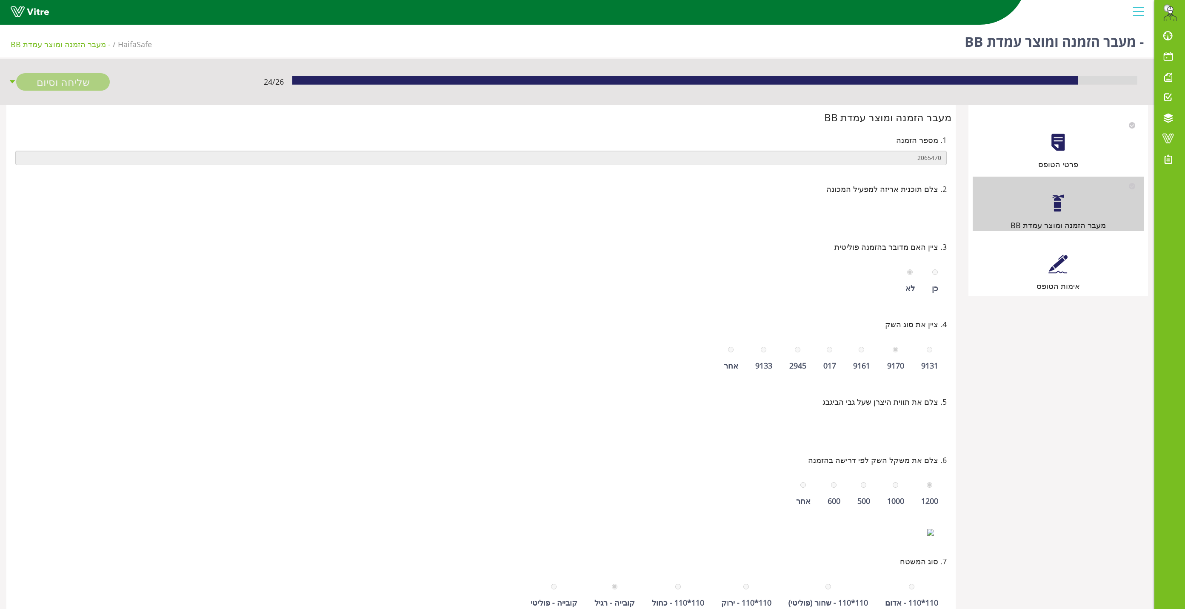 Image resolution: width=1185 pixels, height=609 pixels. I want to click on span: caret-down, so click(12, 82).